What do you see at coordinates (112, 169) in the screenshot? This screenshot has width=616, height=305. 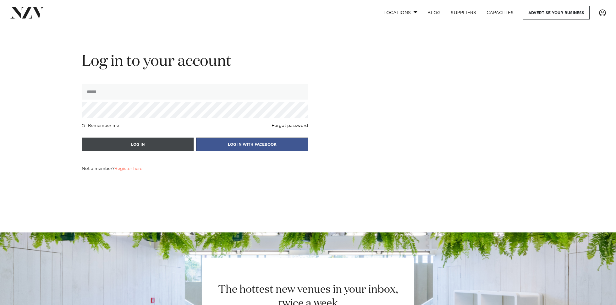 I see `h4: Not a member? .` at bounding box center [112, 169].